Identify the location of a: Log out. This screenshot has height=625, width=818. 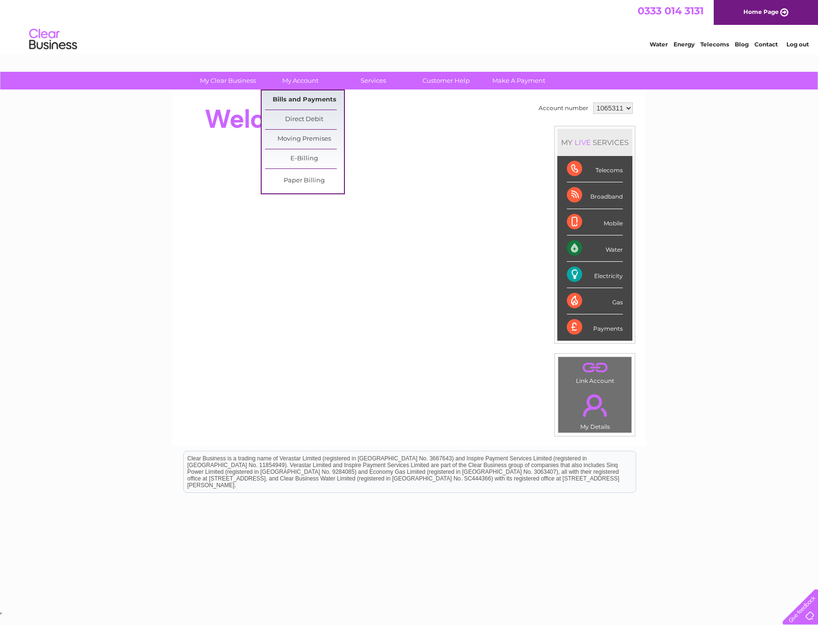
(797, 44).